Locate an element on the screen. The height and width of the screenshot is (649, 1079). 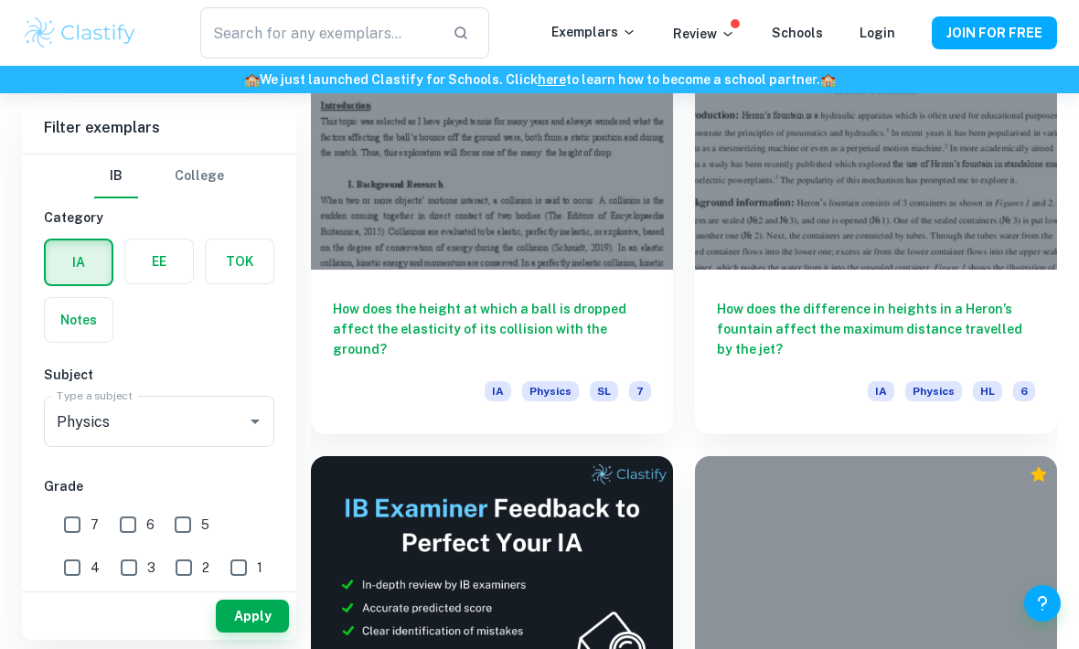
div: Premium is located at coordinates (1039, 475).